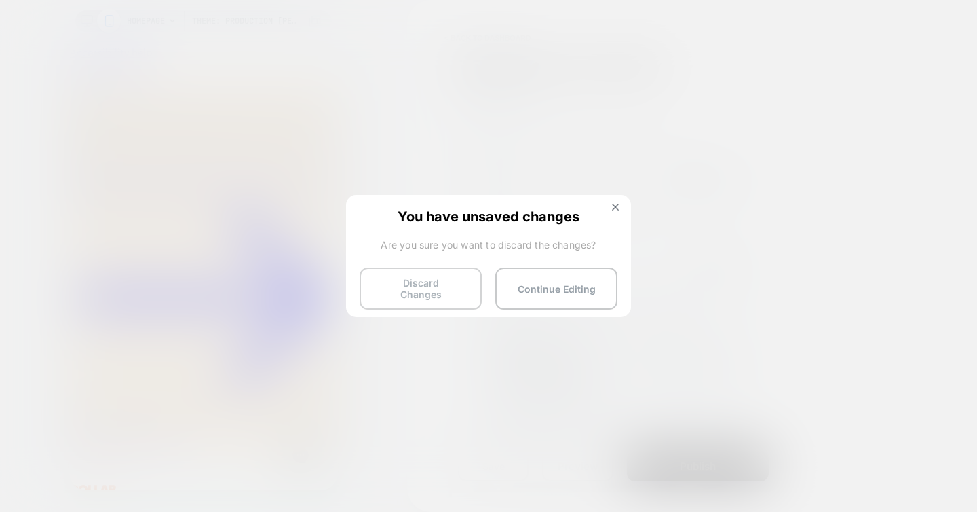  Describe the element at coordinates (489, 215) in the screenshot. I see `span: You have unsaved changes` at that location.